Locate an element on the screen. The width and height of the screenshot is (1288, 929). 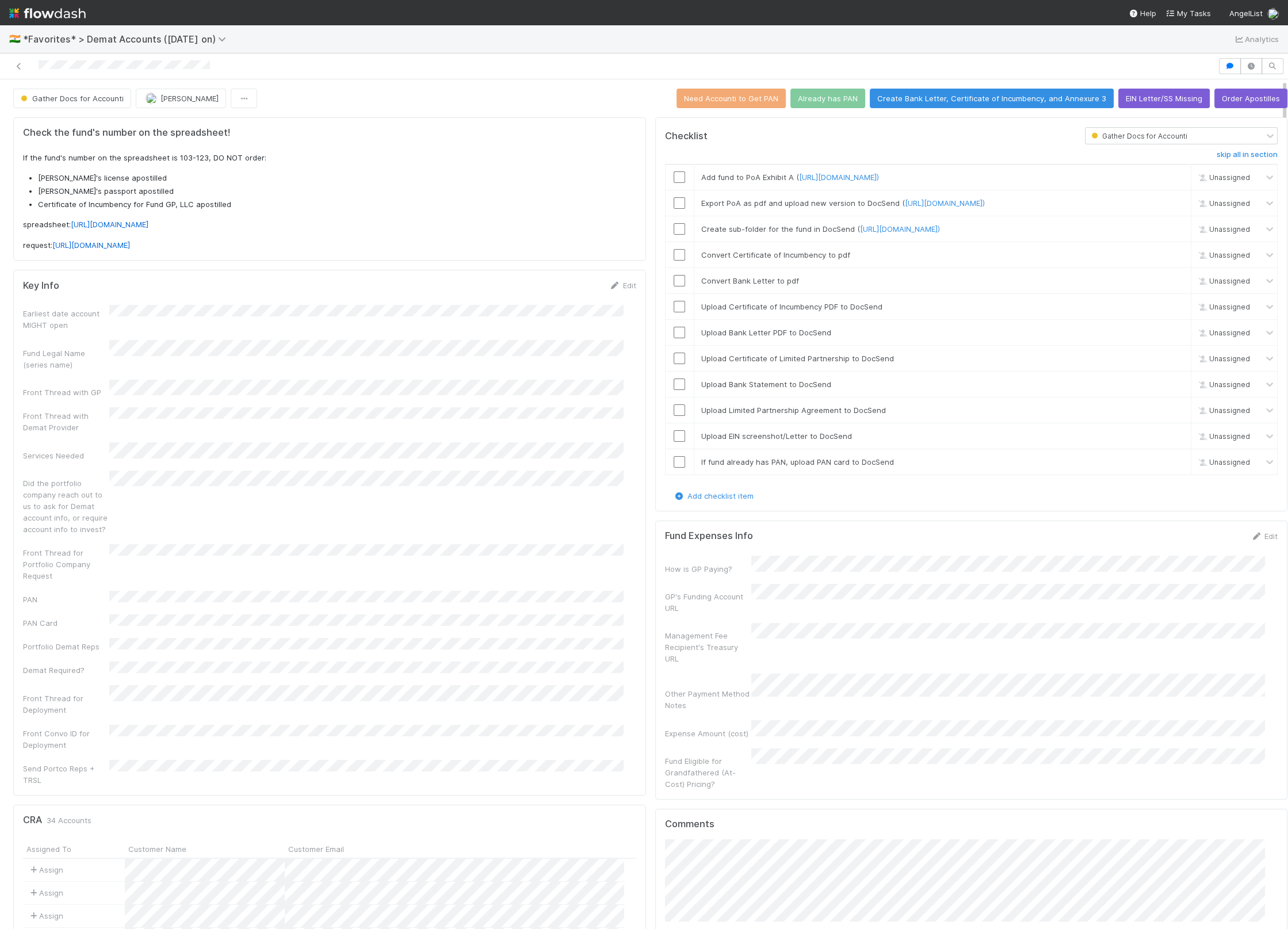
p: spreadsheet: is located at coordinates (330, 225).